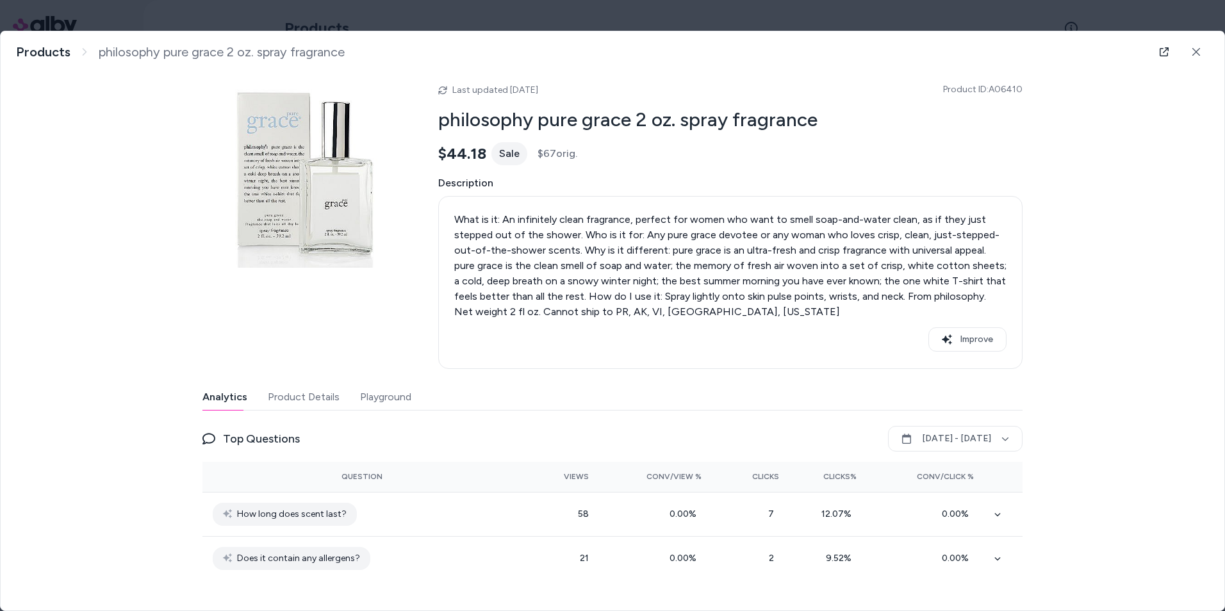 This screenshot has height=611, width=1225. Describe the element at coordinates (655, 477) in the screenshot. I see `button: Conv/View %` at that location.